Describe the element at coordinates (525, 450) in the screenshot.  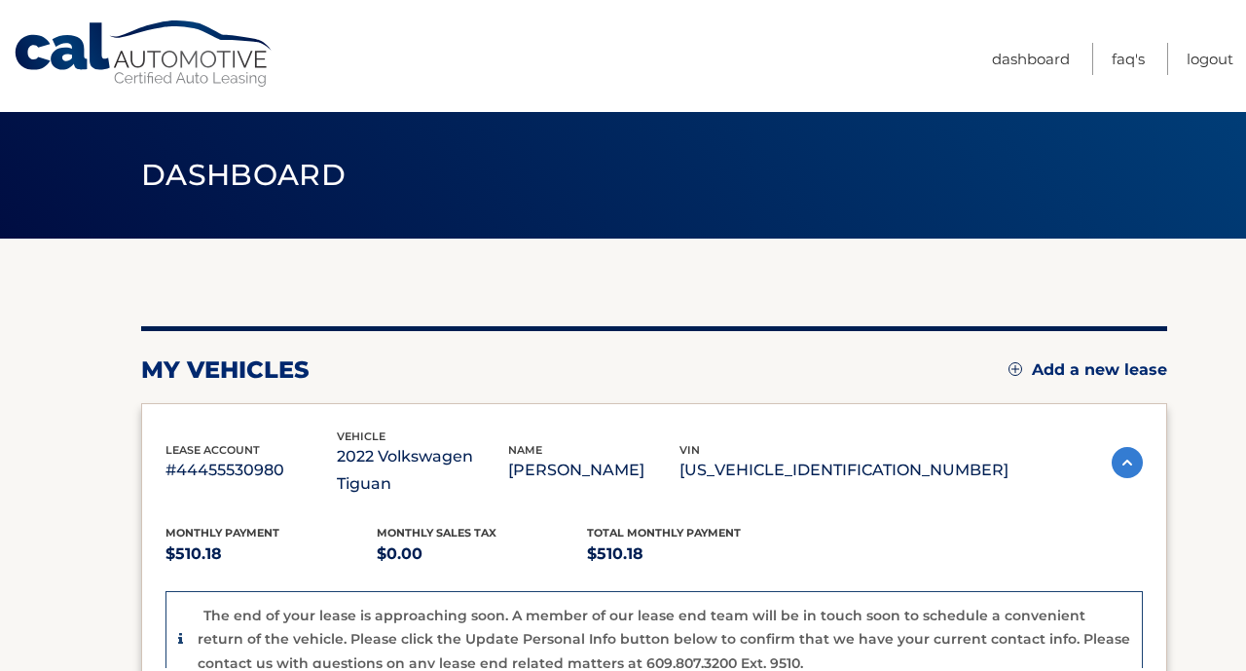
I see `span: name` at that location.